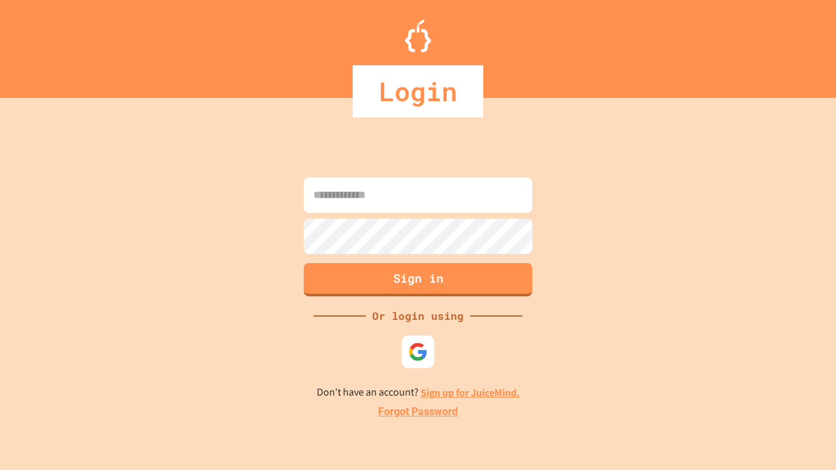 Image resolution: width=836 pixels, height=470 pixels. What do you see at coordinates (418, 352) in the screenshot?
I see `img: google-icon.svg` at bounding box center [418, 352].